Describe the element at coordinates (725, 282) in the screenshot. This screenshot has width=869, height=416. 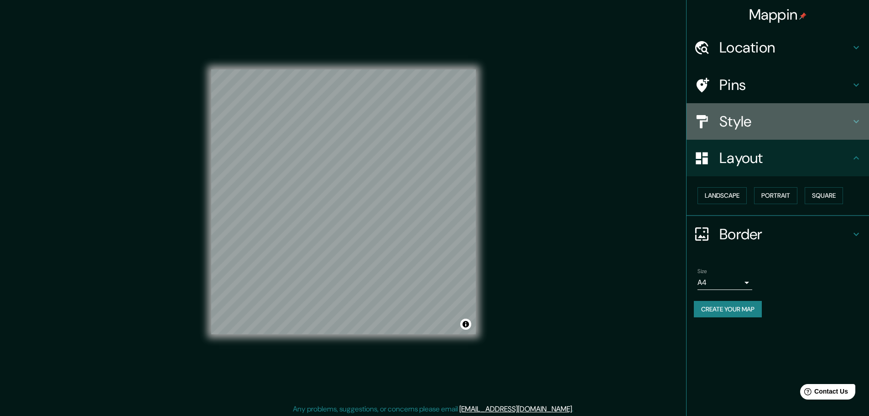
I see `div: A4` at that location.